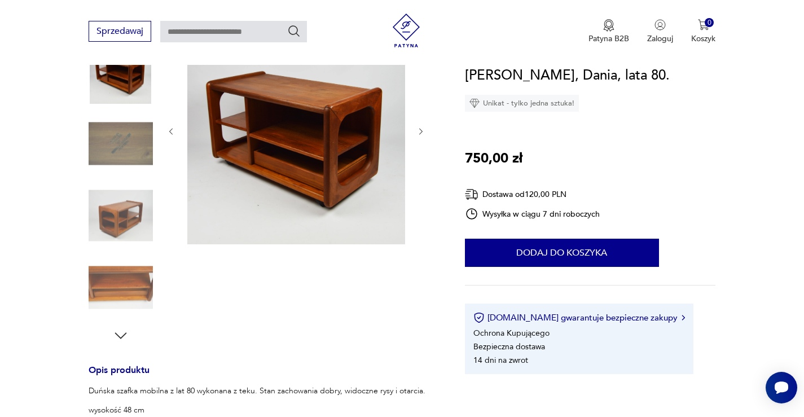  Describe the element at coordinates (532, 194) in the screenshot. I see `div: Dostawa od 120,00 PLN` at that location.